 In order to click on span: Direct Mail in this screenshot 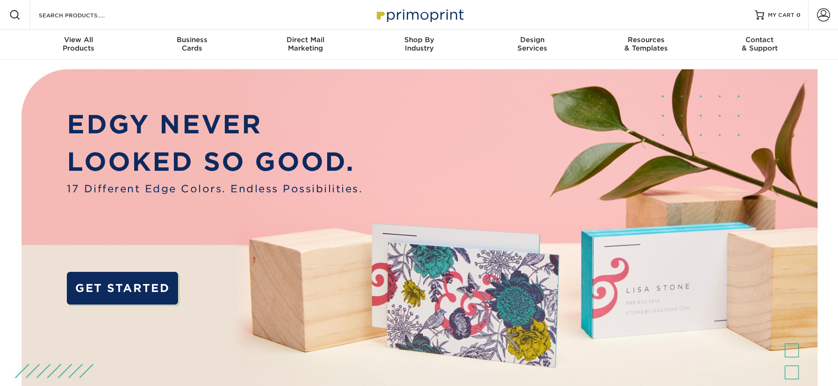, I will do `click(305, 40)`.